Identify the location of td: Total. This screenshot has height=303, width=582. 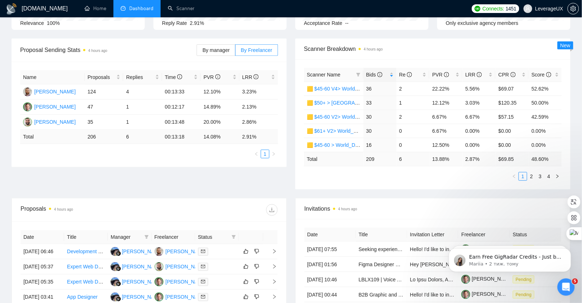
(52, 137).